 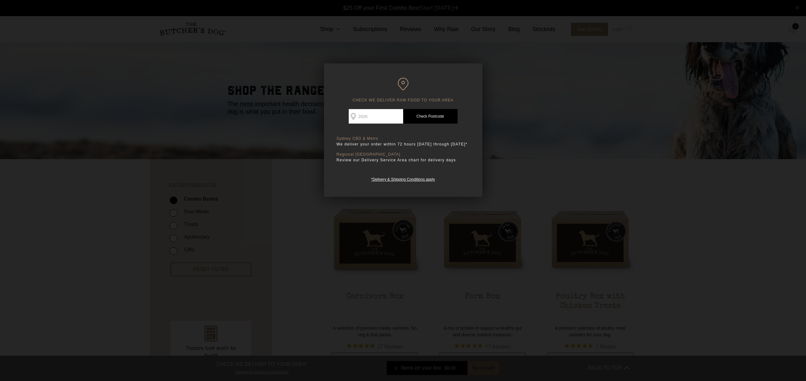 I want to click on h6: CHECK WE DELIVER RAW FOOD TO YOUR AREA, so click(x=403, y=90).